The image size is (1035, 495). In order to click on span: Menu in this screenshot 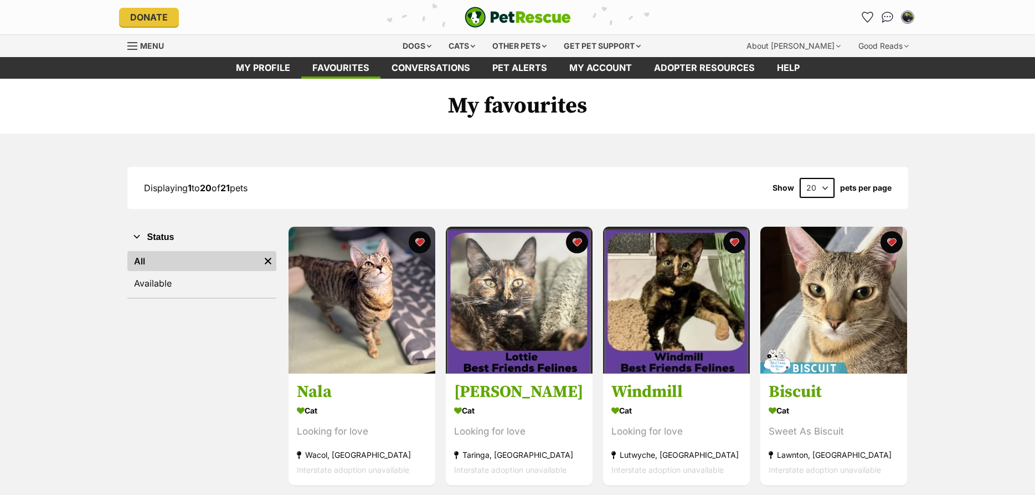, I will do `click(152, 45)`.